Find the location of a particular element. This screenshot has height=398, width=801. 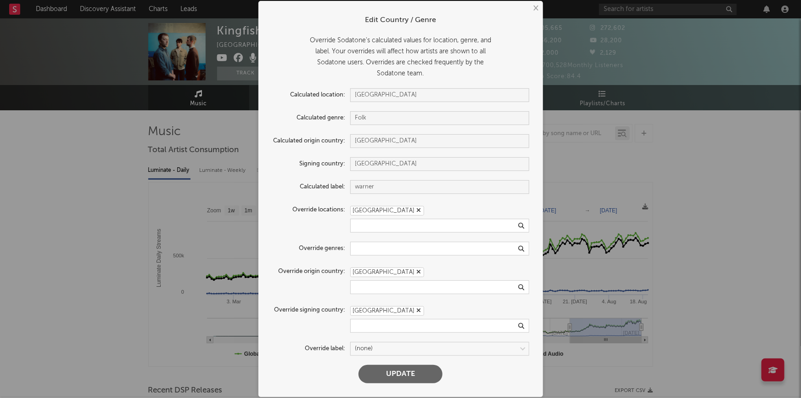

label: Signing country: is located at coordinates (311, 163).